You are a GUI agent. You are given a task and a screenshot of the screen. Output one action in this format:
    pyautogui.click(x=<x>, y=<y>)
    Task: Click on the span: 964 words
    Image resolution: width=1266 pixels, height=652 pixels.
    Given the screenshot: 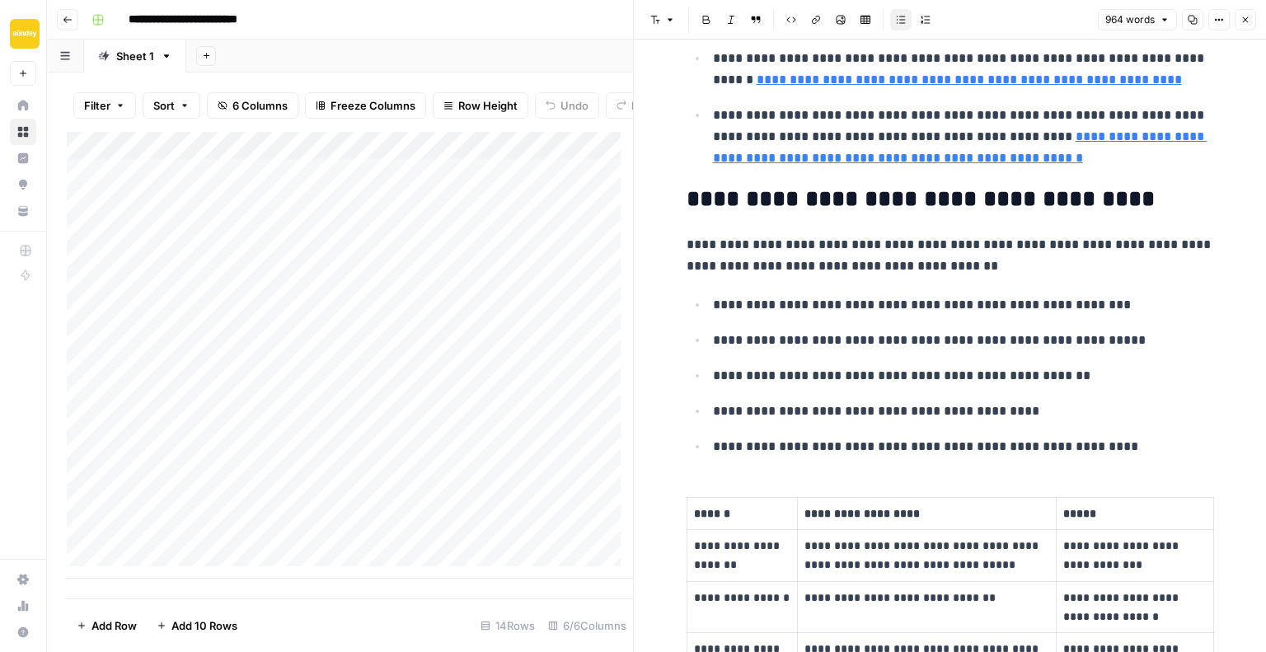 What is the action you would take?
    pyautogui.click(x=1130, y=20)
    